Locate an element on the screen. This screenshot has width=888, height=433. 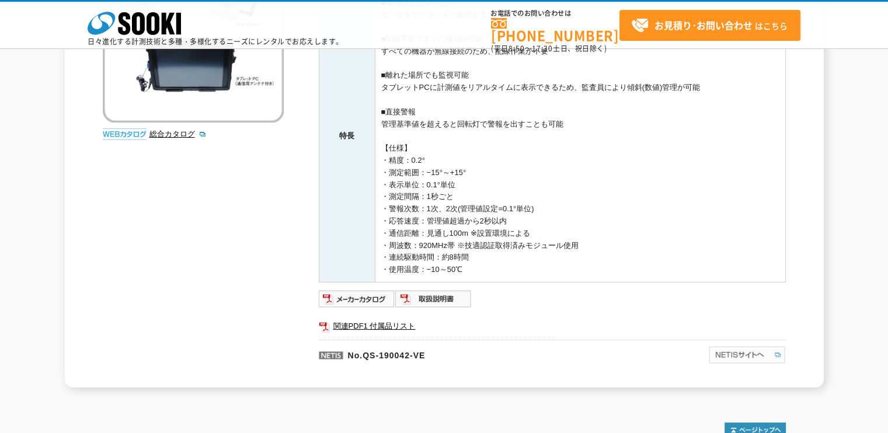
p: 日々進化する計測技術と多種・多様化するニーズにレンタルでお応えします。 is located at coordinates (215, 41).